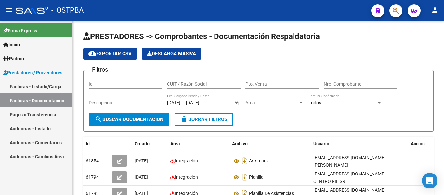 The width and height of the screenshot is (444, 195). Describe the element at coordinates (175, 143) in the screenshot. I see `span: Area` at that location.